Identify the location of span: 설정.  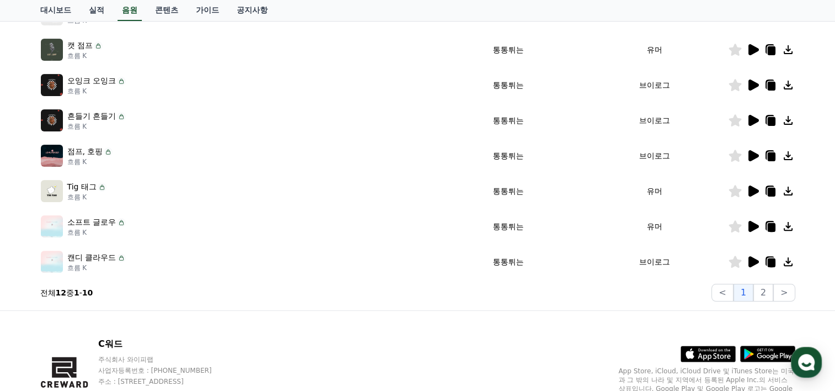
(177, 320).